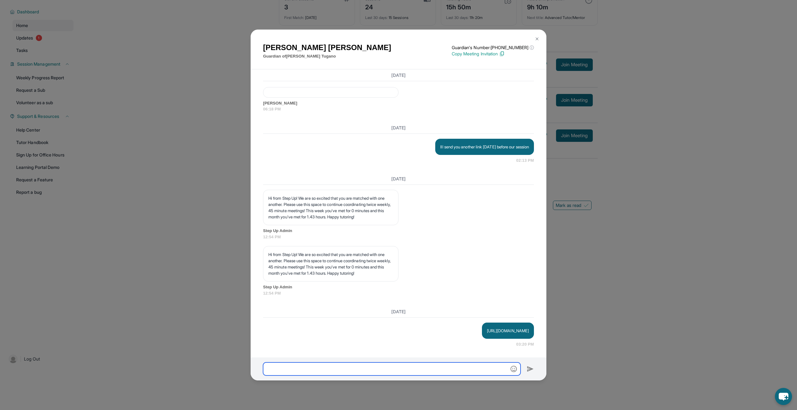 The width and height of the screenshot is (797, 410). I want to click on img: Close Icon, so click(537, 39).